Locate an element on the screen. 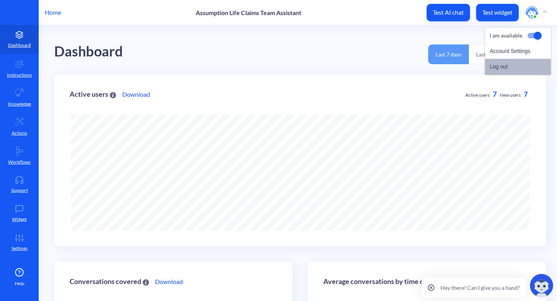 This screenshot has height=301, width=557. p: Widget is located at coordinates (19, 219).